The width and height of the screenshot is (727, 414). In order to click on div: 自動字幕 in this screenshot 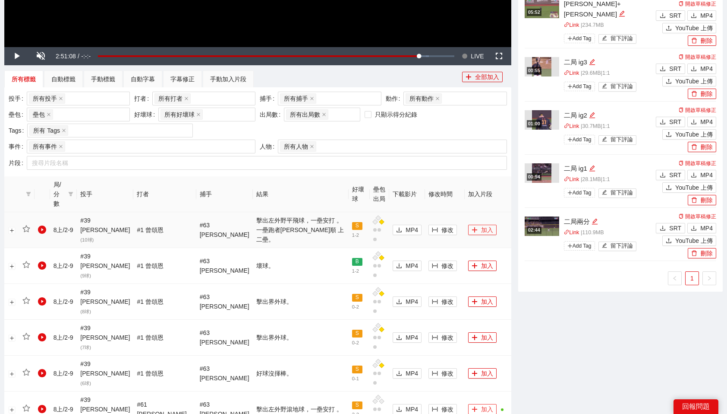, I will do `click(143, 79)`.